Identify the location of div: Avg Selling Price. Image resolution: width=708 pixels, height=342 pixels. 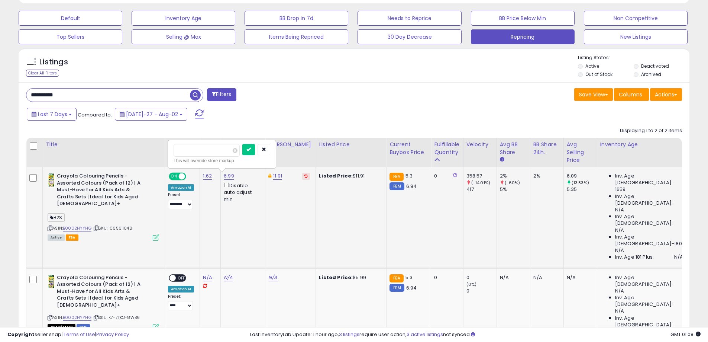
(580, 152).